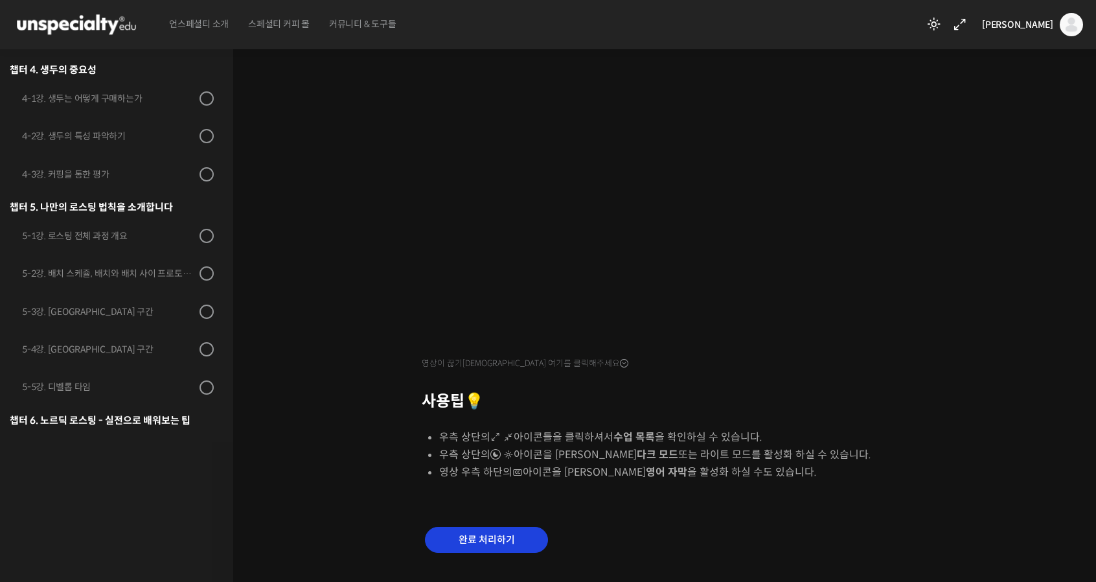 This screenshot has height=582, width=1096. Describe the element at coordinates (487, 540) in the screenshot. I see `input: 완료 처리하기` at that location.